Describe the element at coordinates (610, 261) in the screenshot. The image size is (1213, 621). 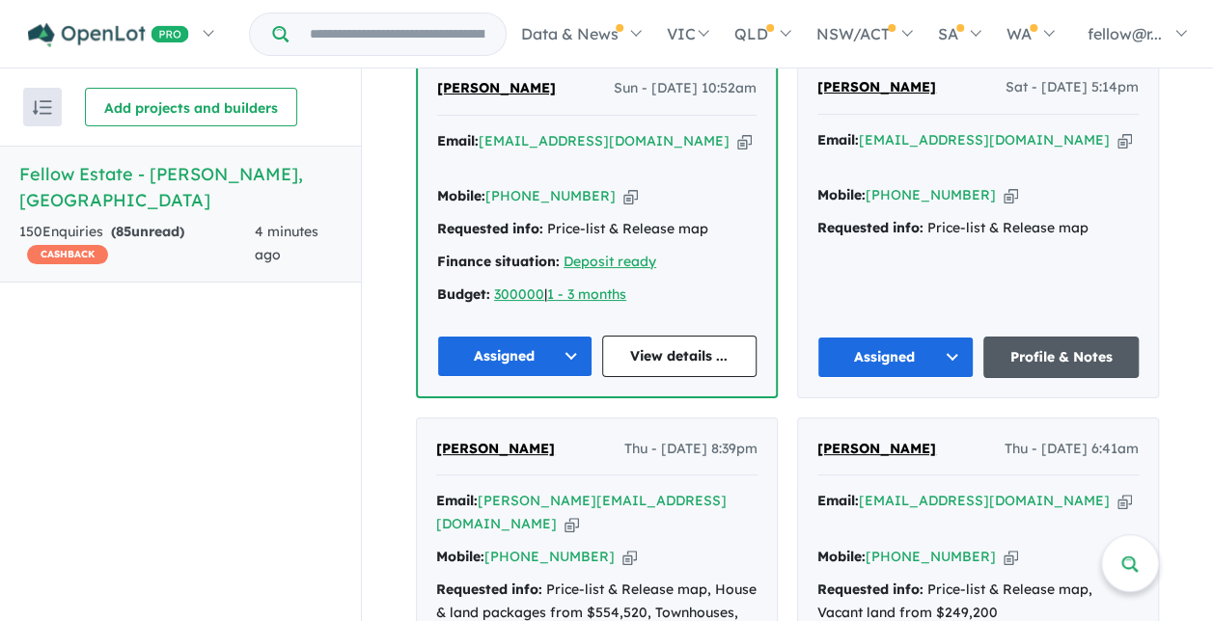
I see `a: Deposit ready` at that location.